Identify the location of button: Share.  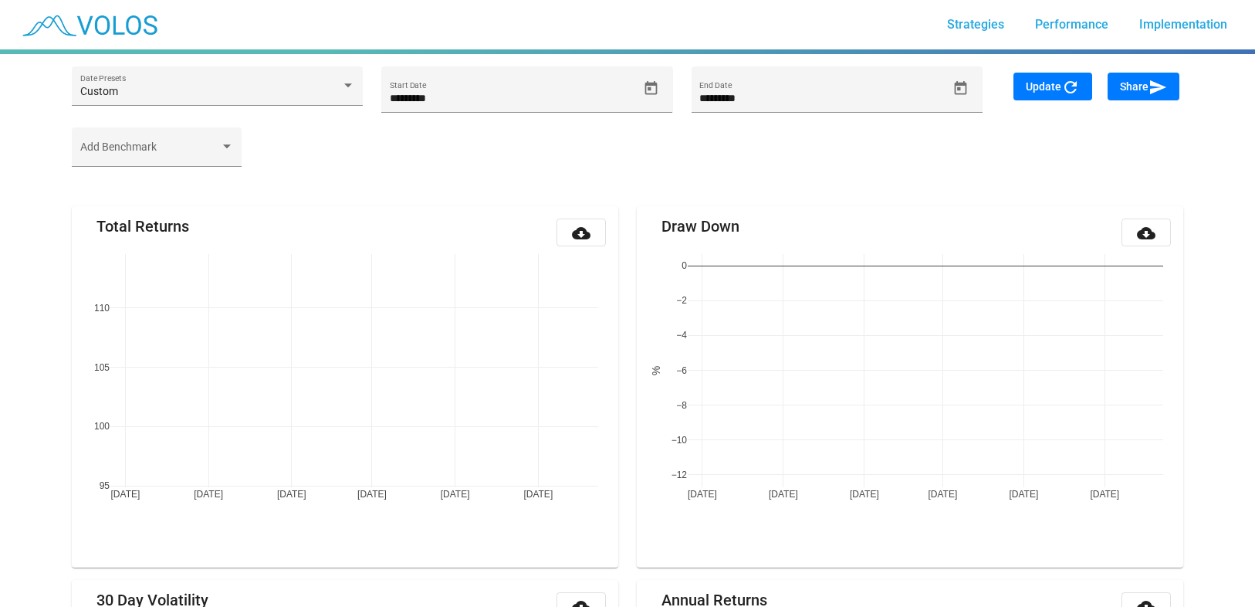
(1143, 86).